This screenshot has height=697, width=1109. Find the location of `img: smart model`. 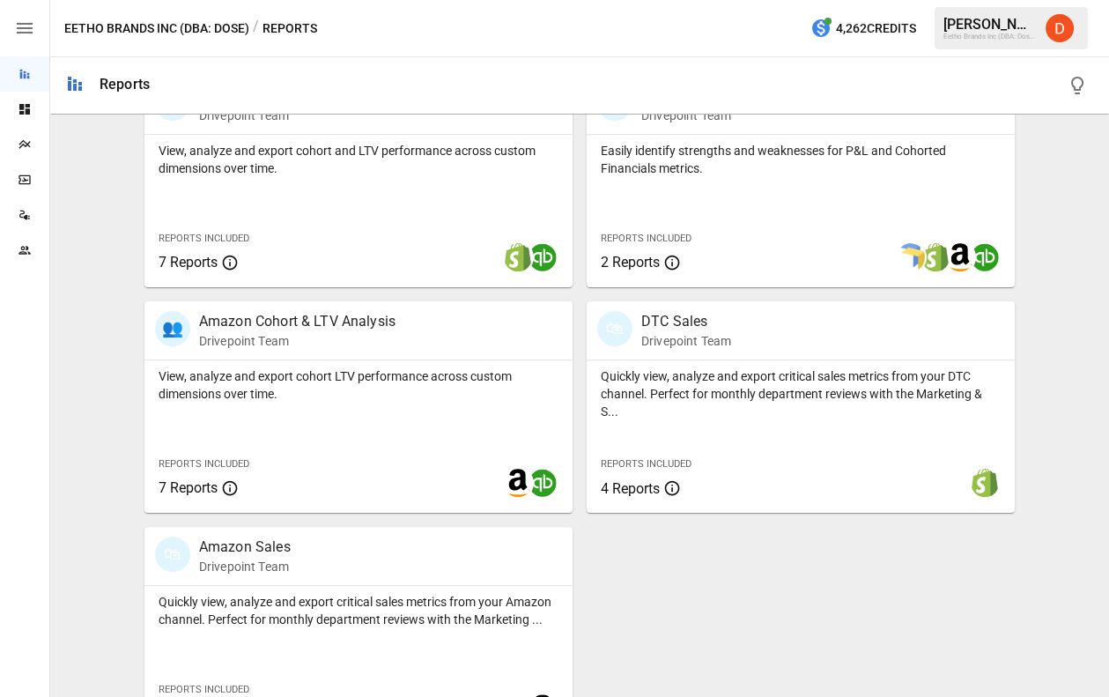

img: smart model is located at coordinates (911, 257).